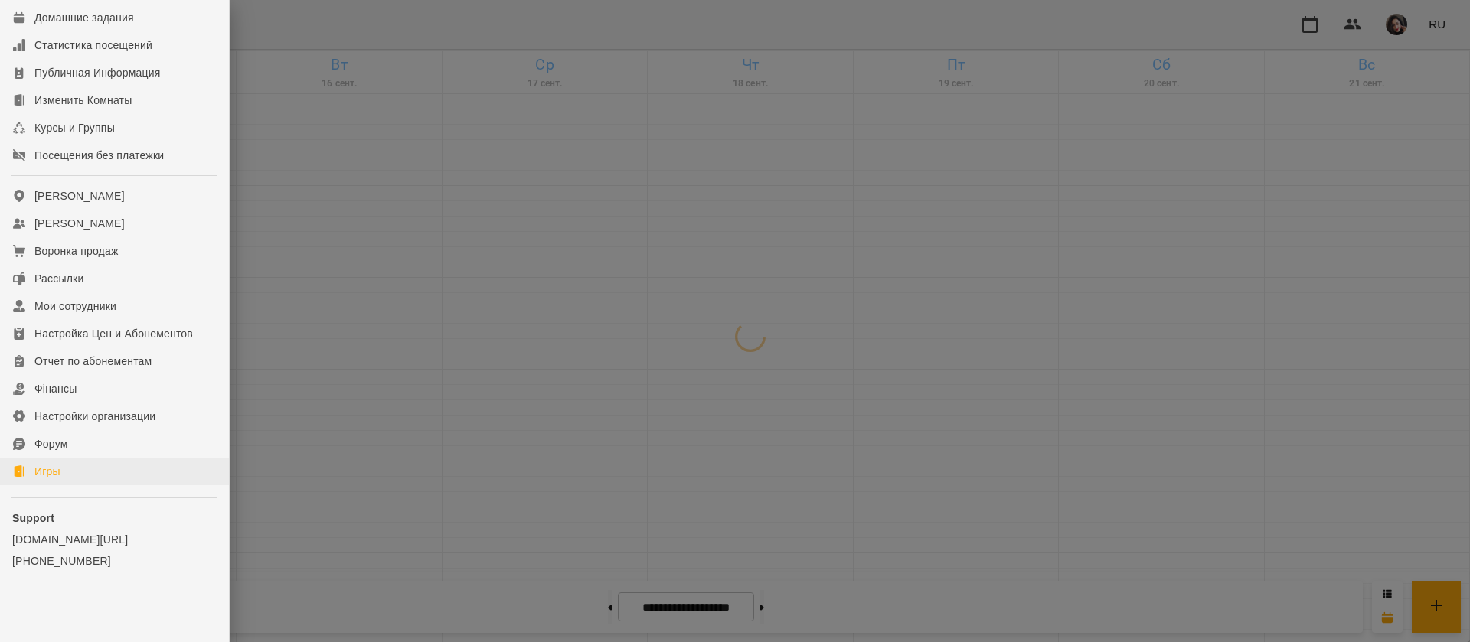 The width and height of the screenshot is (1470, 642). I want to click on div: Отчет по абонементам, so click(93, 361).